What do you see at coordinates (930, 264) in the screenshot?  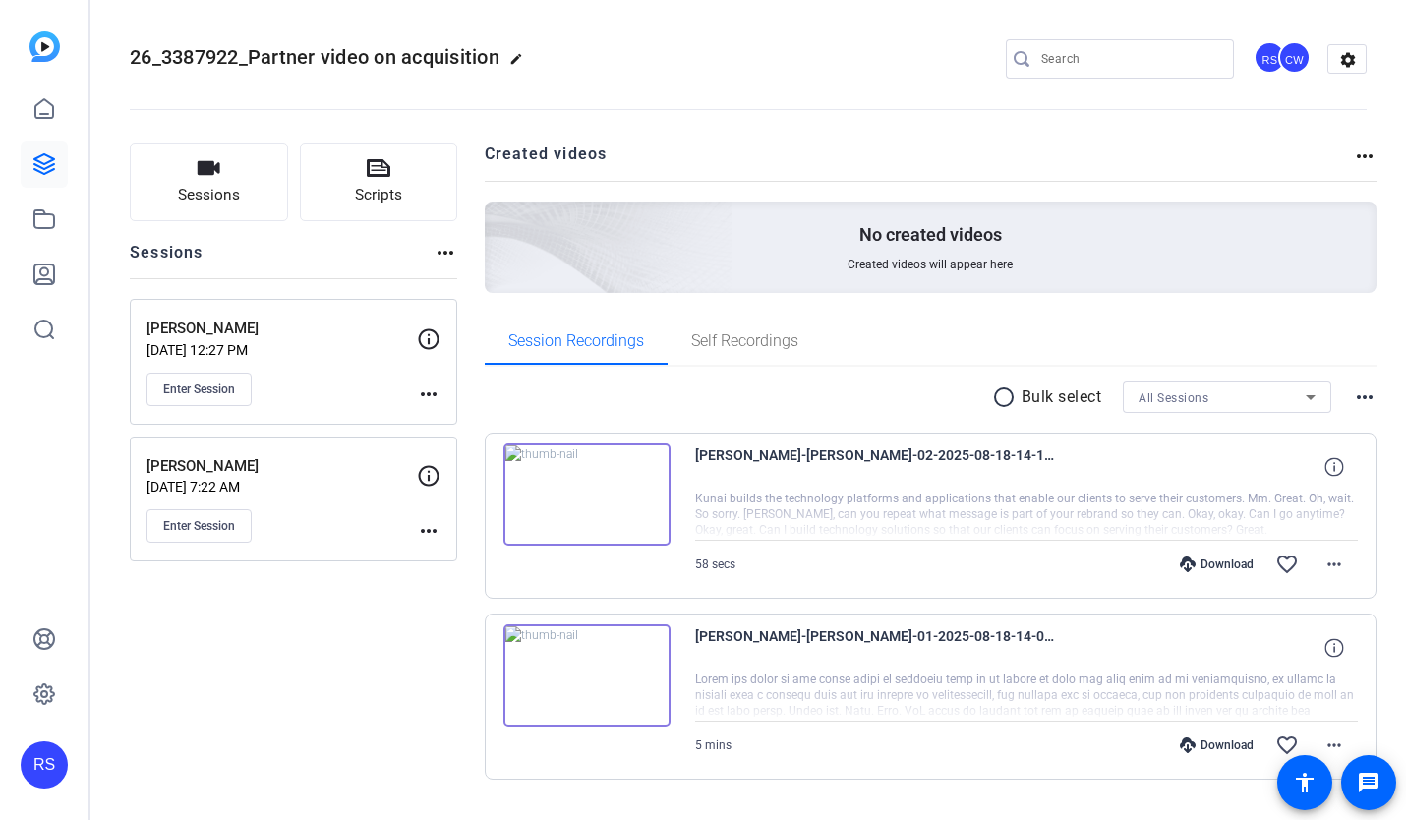 I see `span: Created videos will appear here` at bounding box center [930, 264].